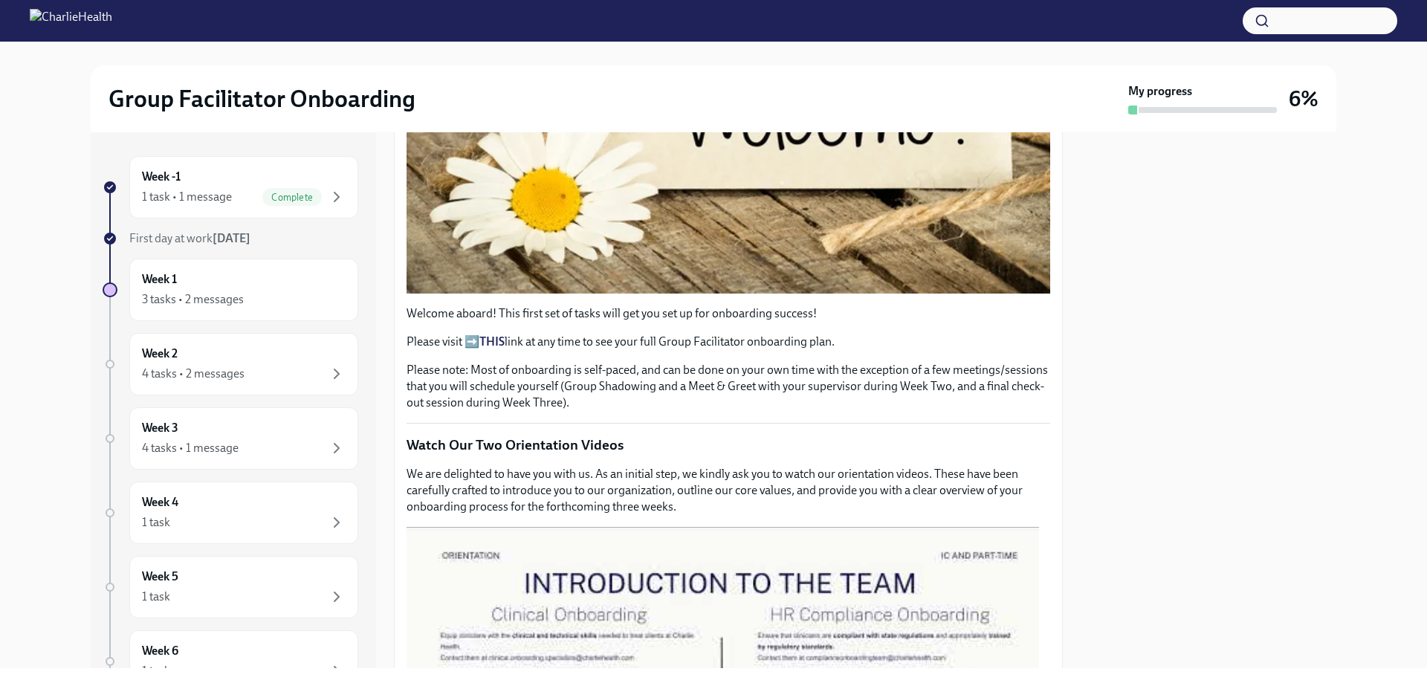 The width and height of the screenshot is (1427, 683). I want to click on h6: Week 6, so click(160, 651).